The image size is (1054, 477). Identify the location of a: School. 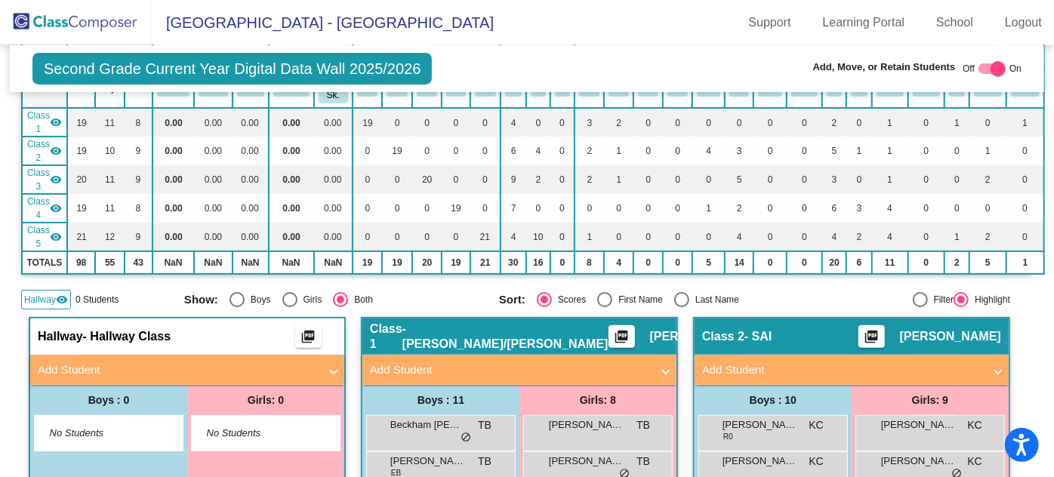
(955, 23).